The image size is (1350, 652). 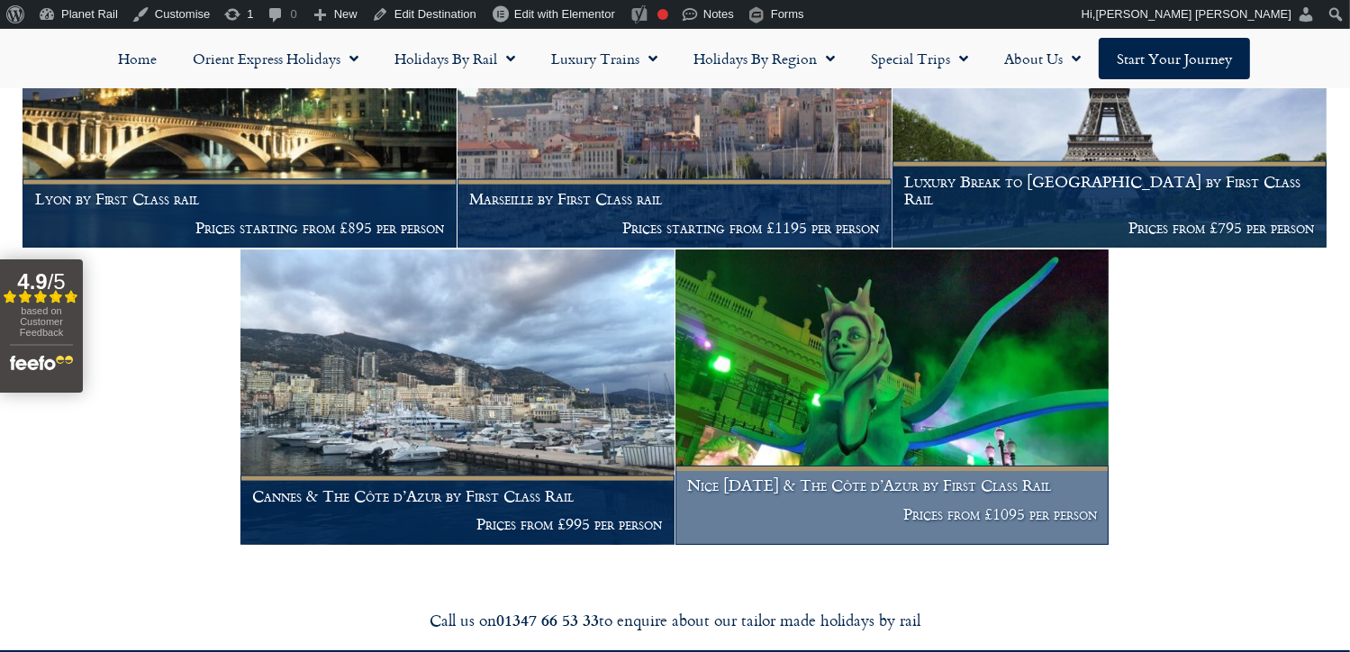 What do you see at coordinates (604, 59) in the screenshot?
I see `a: Luxury Trains` at bounding box center [604, 59].